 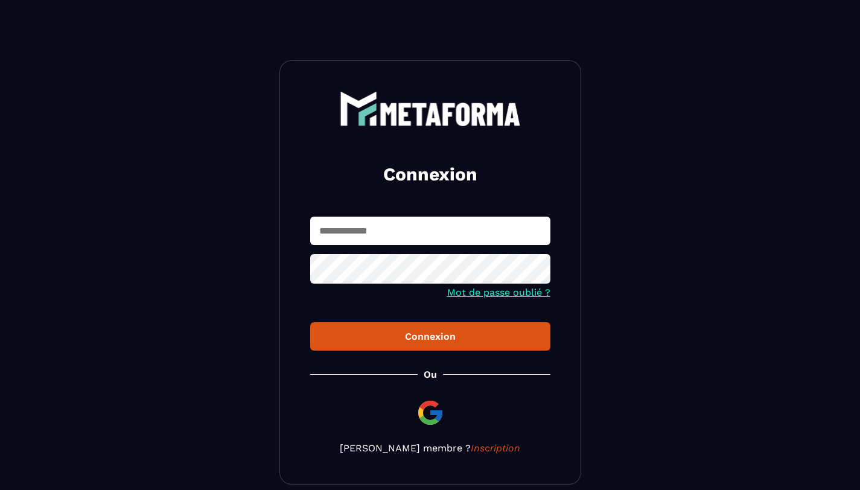 I want to click on a: logo, so click(x=430, y=109).